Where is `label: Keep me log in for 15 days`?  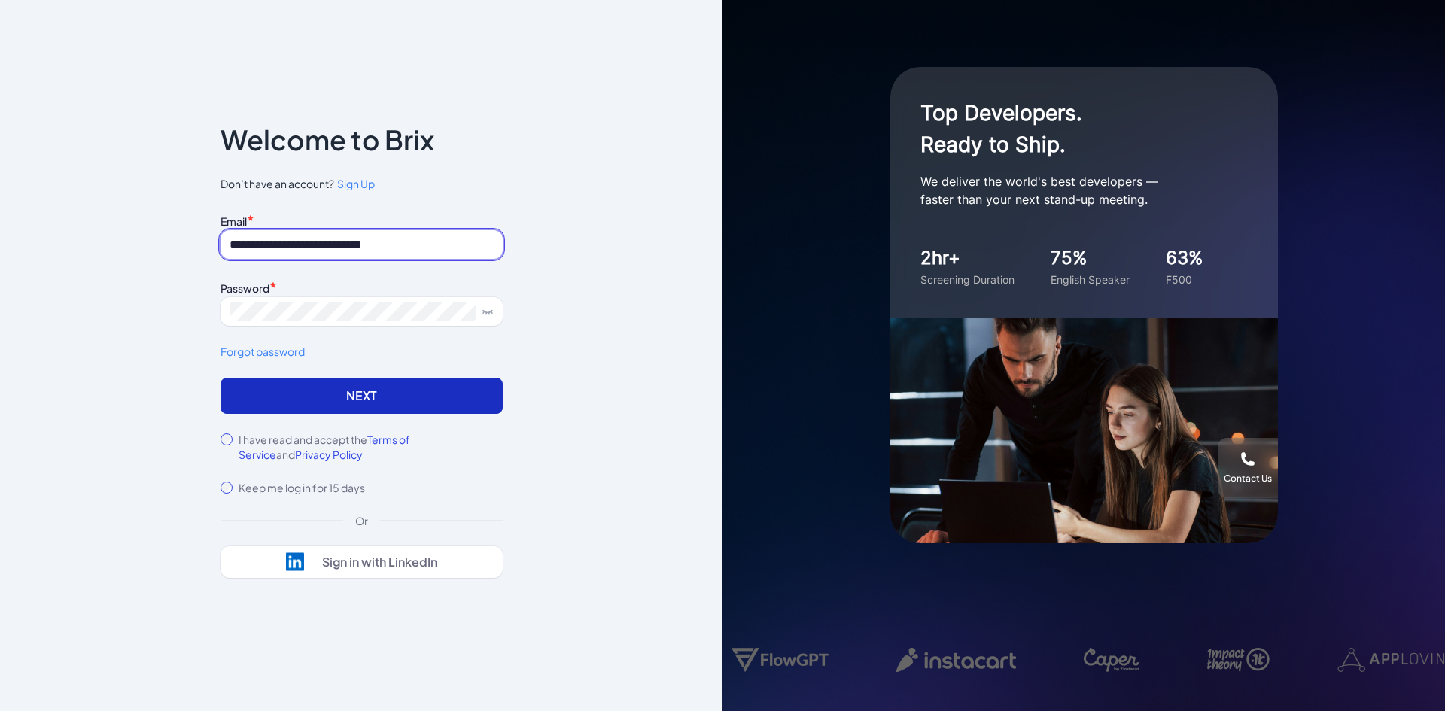 label: Keep me log in for 15 days is located at coordinates (302, 488).